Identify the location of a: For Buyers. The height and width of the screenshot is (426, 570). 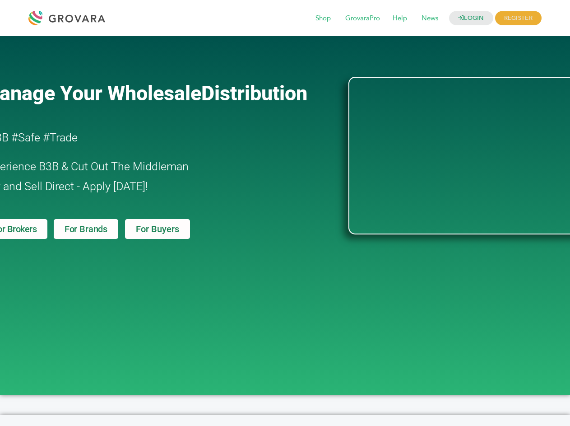
(158, 229).